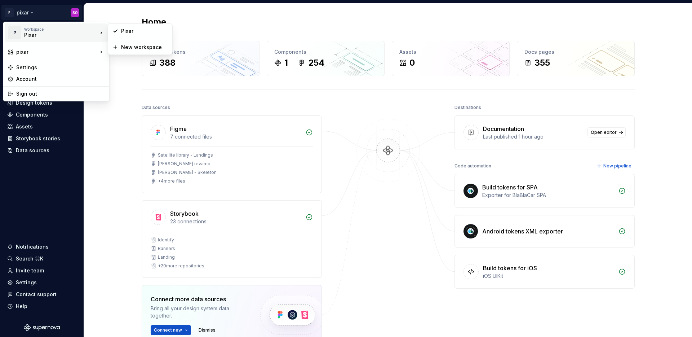  Describe the element at coordinates (61, 67) in the screenshot. I see `div: Settings` at that location.